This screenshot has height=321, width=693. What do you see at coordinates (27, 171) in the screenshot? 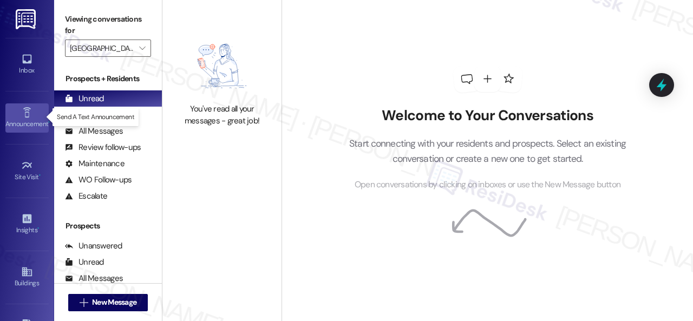
I see `a: Site Visit •` at bounding box center [27, 171].